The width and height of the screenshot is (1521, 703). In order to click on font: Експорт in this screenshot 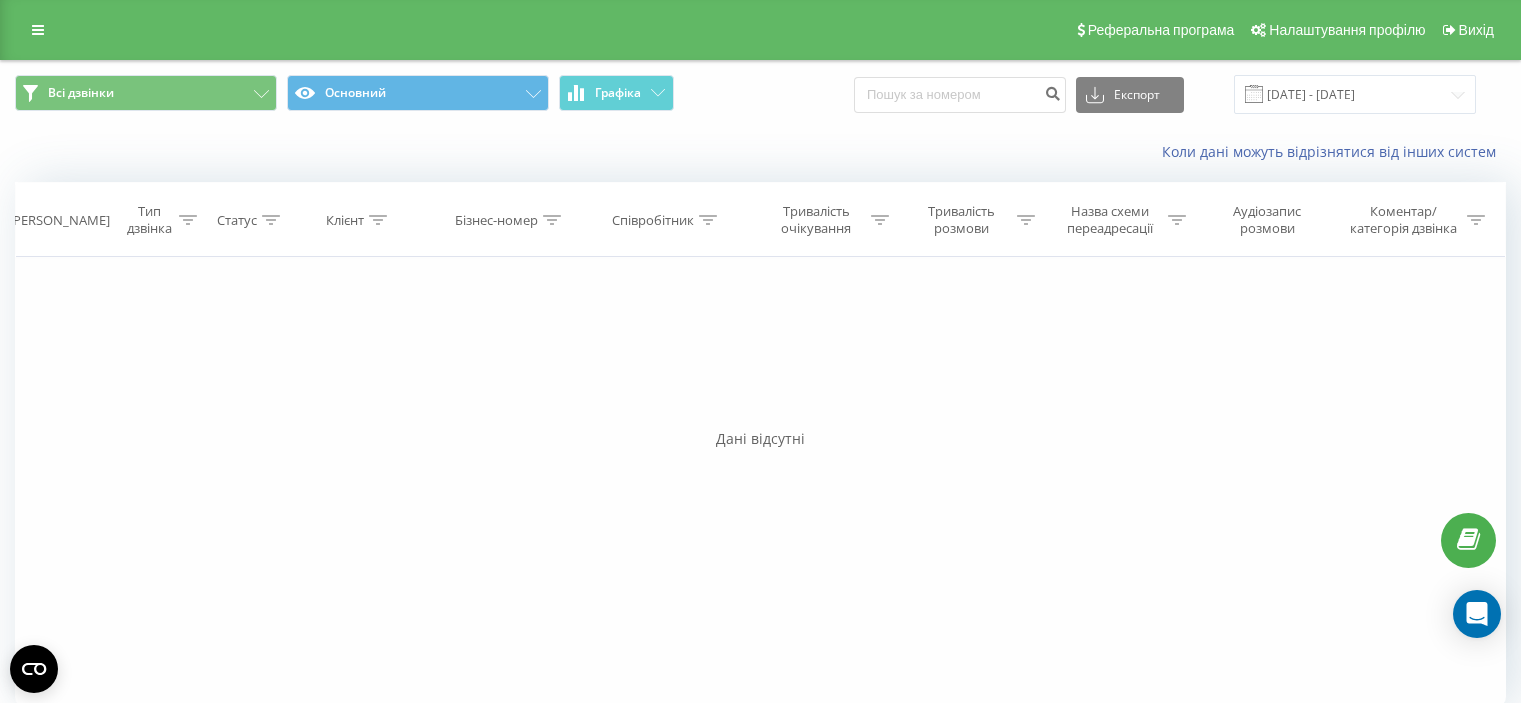, I will do `click(1137, 94)`.